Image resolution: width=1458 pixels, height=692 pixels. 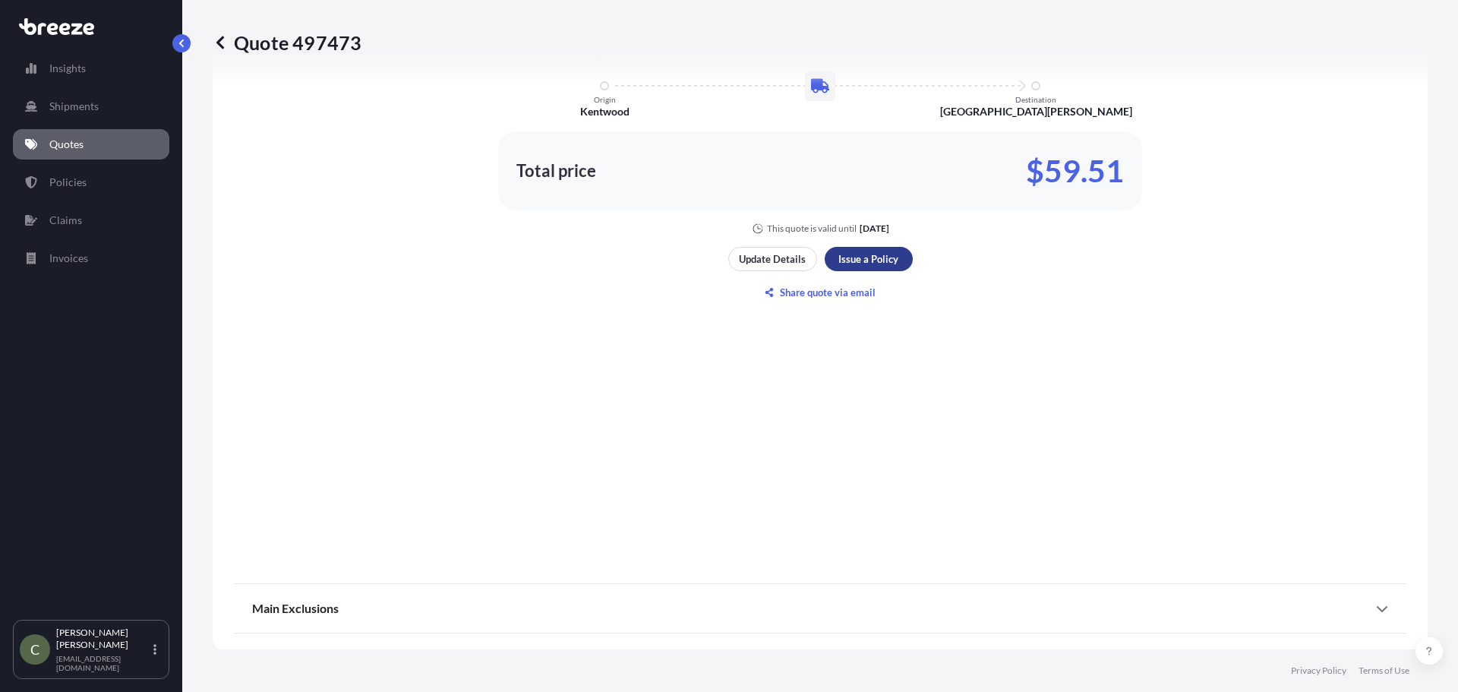 I want to click on a: Privacy Policy, so click(x=1319, y=671).